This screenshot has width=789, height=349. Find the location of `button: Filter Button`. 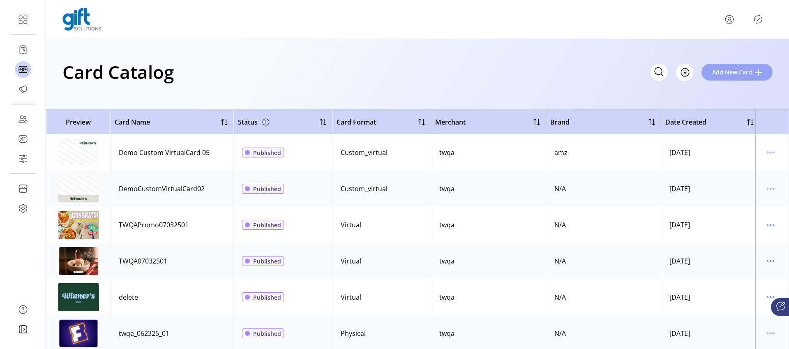

button: Filter Button is located at coordinates (684, 72).